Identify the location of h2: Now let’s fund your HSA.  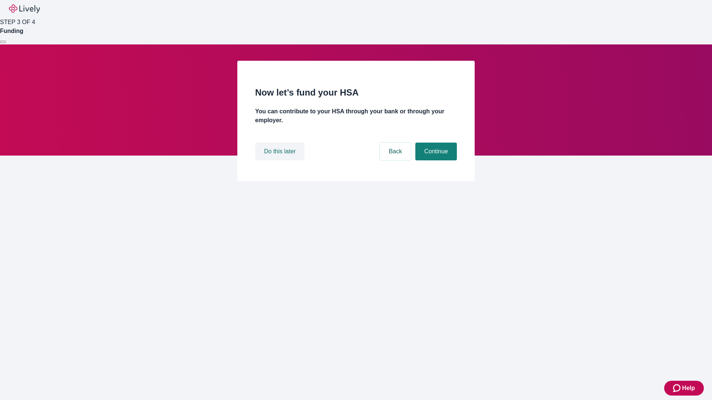
(356, 93).